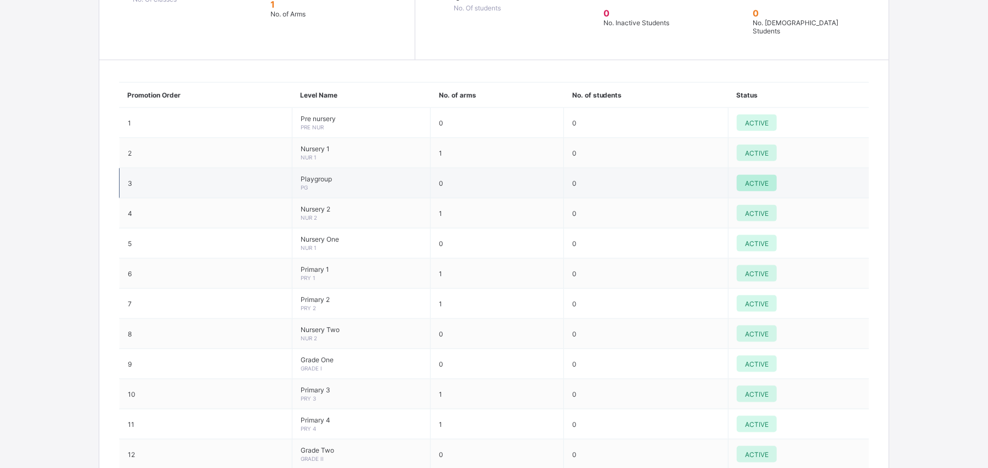 The height and width of the screenshot is (468, 988). I want to click on span: Pry 2, so click(308, 308).